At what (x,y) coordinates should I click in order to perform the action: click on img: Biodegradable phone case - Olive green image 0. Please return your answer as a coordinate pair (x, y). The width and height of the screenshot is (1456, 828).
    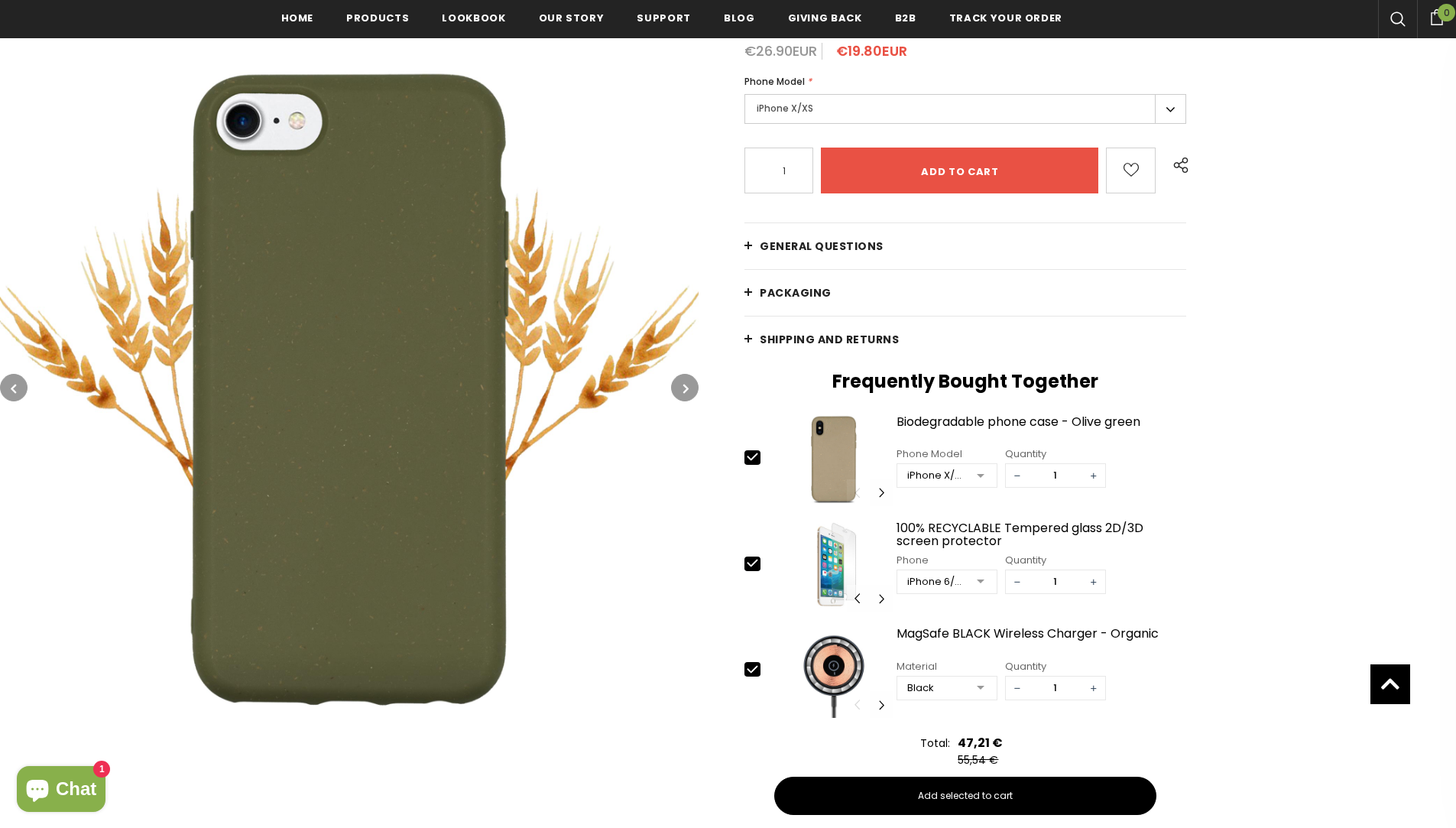
    Looking at the image, I should click on (834, 458).